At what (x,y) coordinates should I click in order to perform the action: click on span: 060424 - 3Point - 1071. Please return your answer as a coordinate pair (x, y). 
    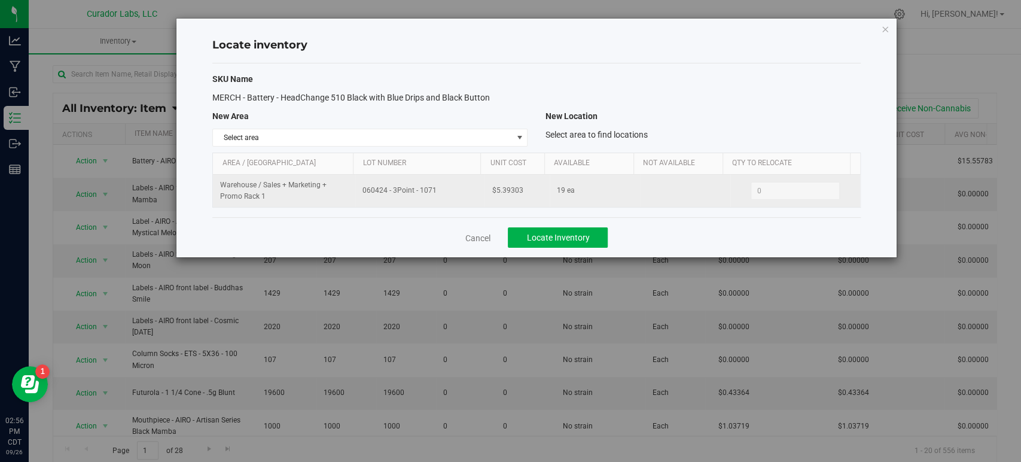
    Looking at the image, I should click on (420, 190).